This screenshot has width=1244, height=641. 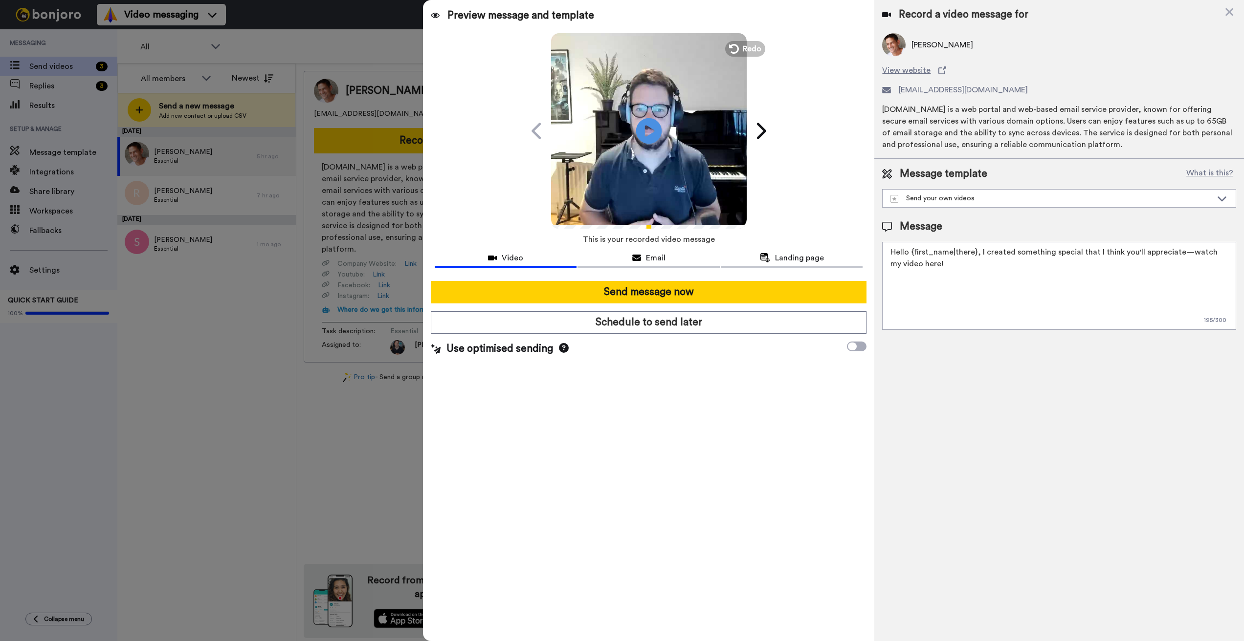 What do you see at coordinates (894, 199) in the screenshot?
I see `img: demo-template.svg` at bounding box center [894, 199].